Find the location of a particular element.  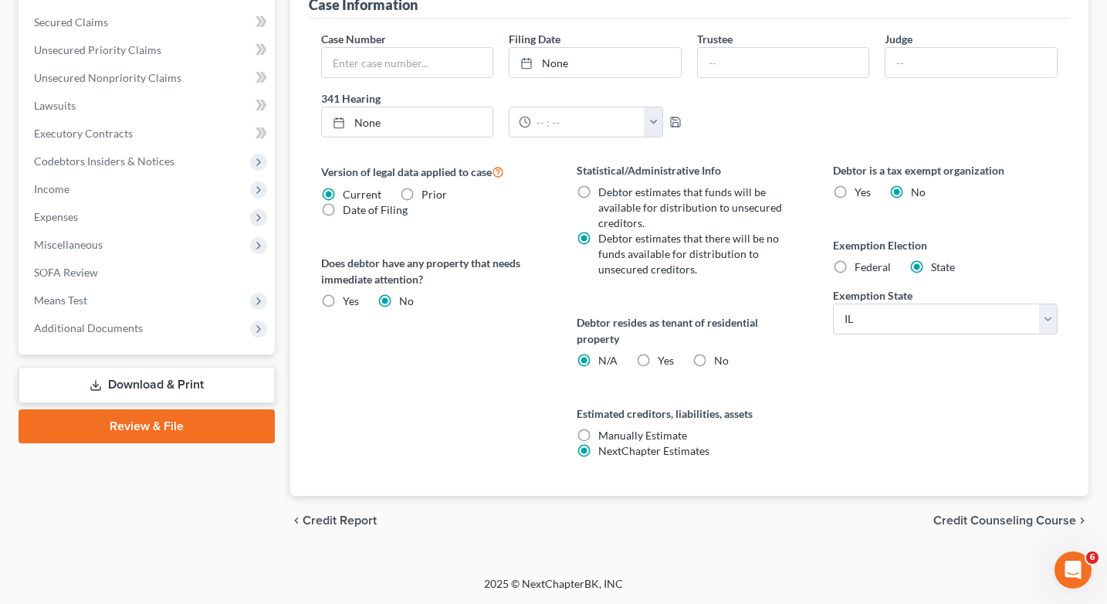

span: State is located at coordinates (943, 266).